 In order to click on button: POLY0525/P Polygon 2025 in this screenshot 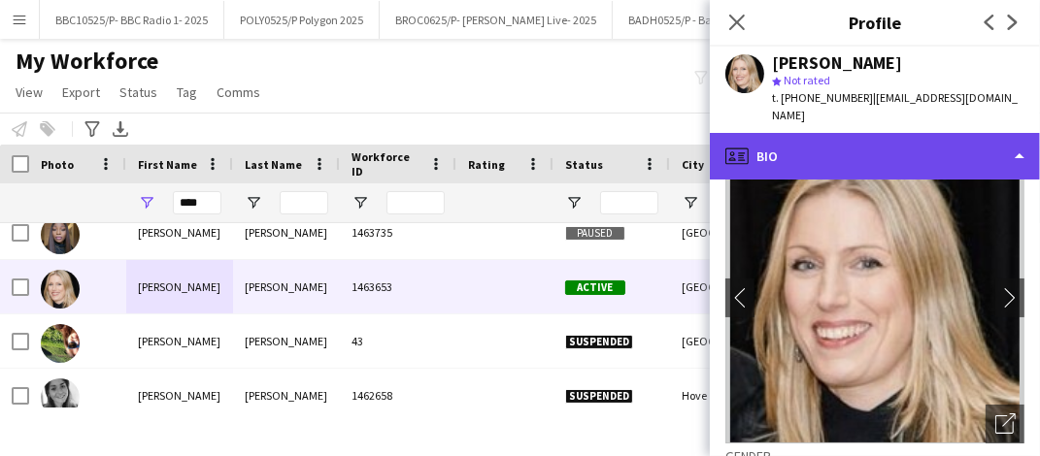, I will do `click(302, 19)`.